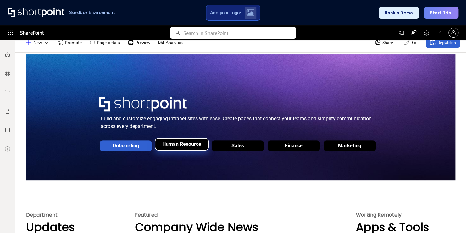 The height and width of the screenshot is (233, 466). What do you see at coordinates (105, 42) in the screenshot?
I see `button: Page details` at bounding box center [105, 42].